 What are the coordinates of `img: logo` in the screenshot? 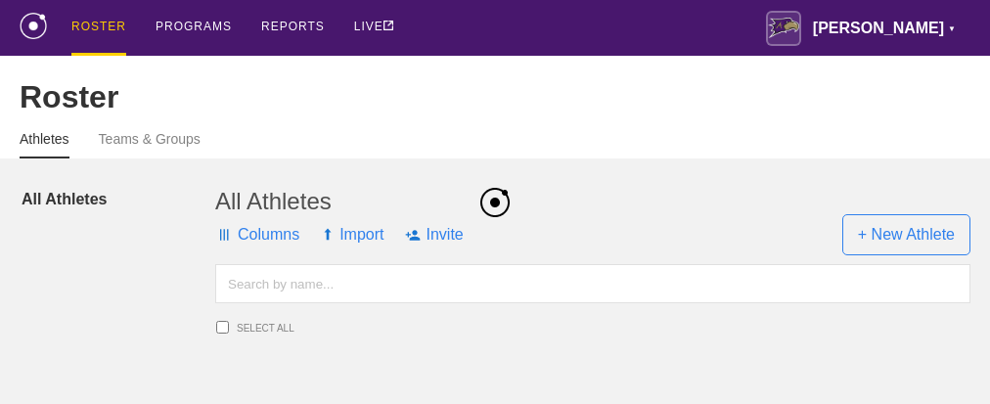 It's located at (33, 25).